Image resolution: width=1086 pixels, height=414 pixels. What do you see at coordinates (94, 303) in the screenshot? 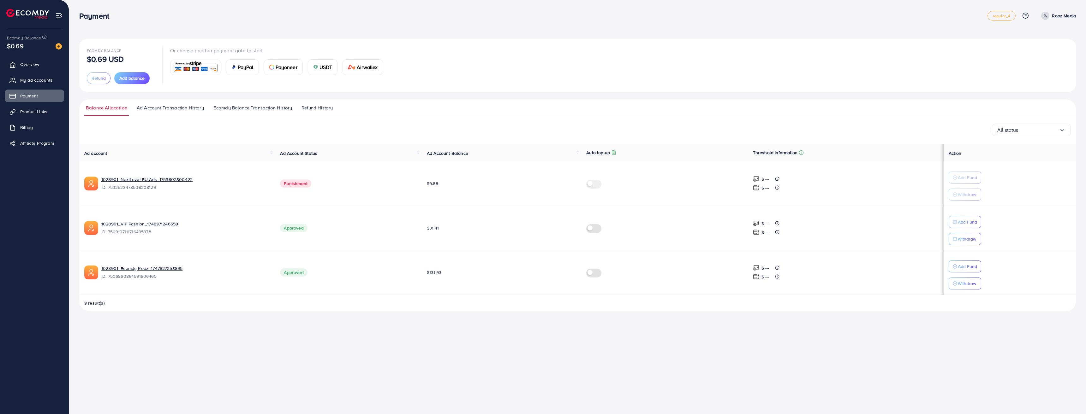
I see `span: 3 result(s)` at bounding box center [94, 303].